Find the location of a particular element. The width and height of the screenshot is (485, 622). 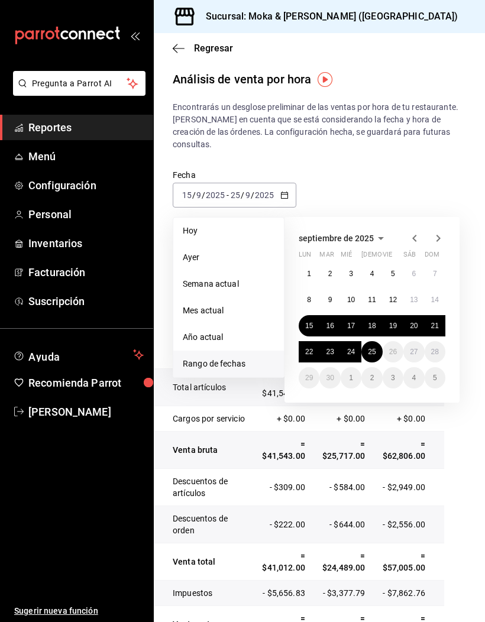

td: Total artículos is located at coordinates (202, 387).